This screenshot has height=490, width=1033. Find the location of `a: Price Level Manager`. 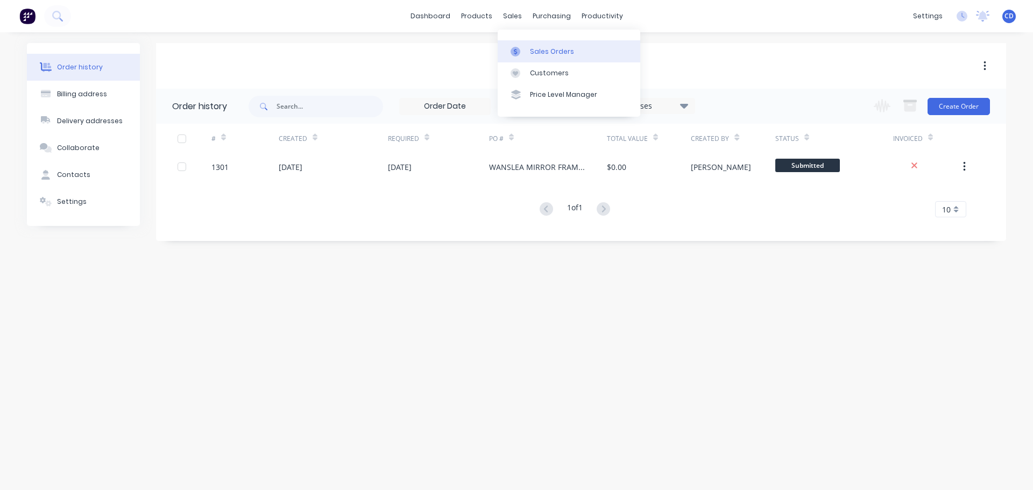

a: Price Level Manager is located at coordinates (568, 95).